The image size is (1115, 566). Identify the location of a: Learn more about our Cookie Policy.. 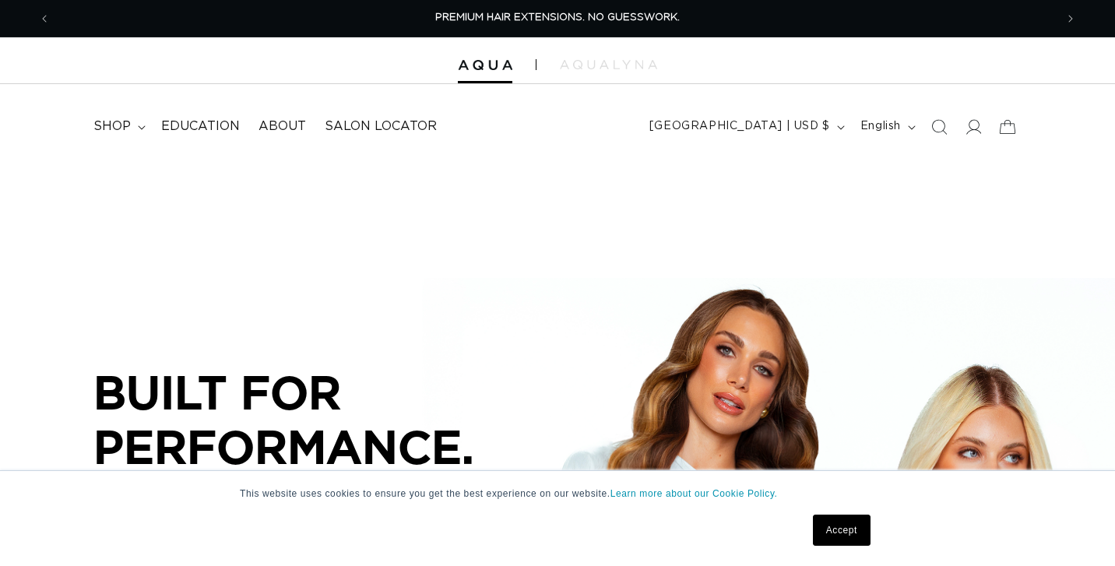
(694, 494).